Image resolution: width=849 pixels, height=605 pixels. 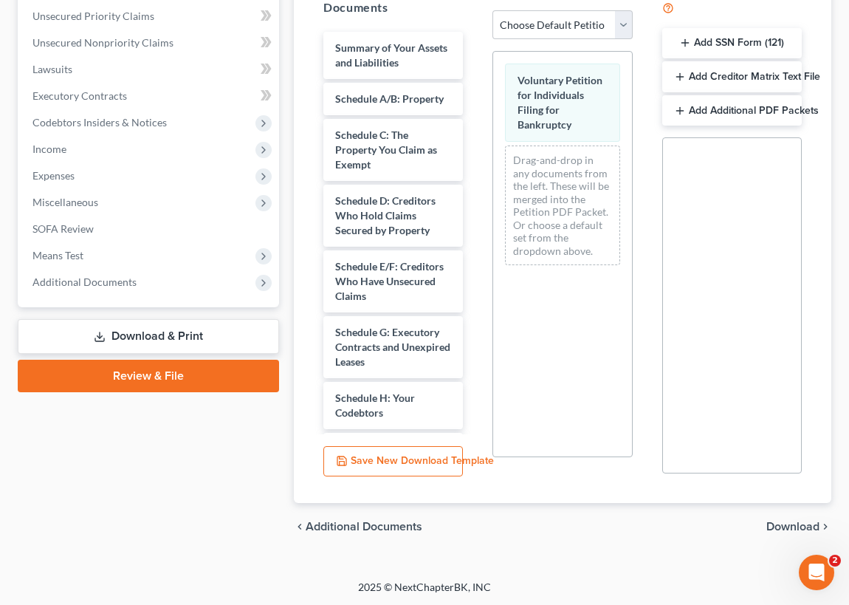 I want to click on span: Expenses, so click(x=53, y=175).